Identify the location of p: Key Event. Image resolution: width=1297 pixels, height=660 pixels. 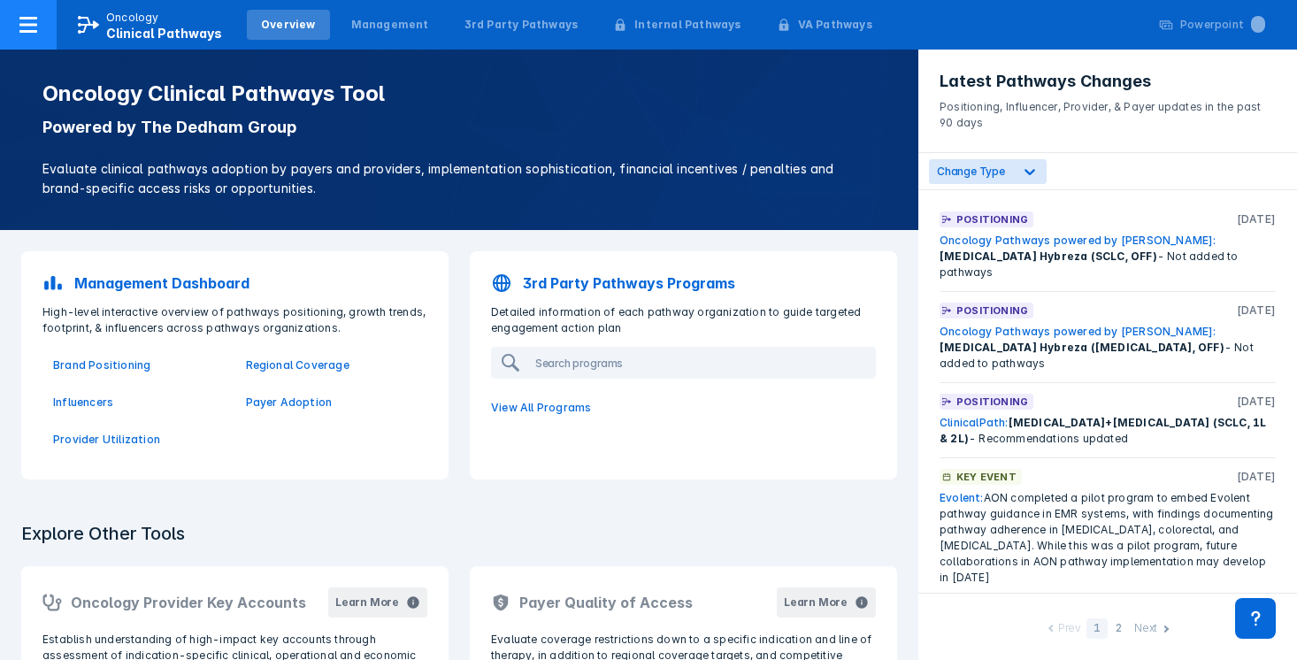
(986, 477).